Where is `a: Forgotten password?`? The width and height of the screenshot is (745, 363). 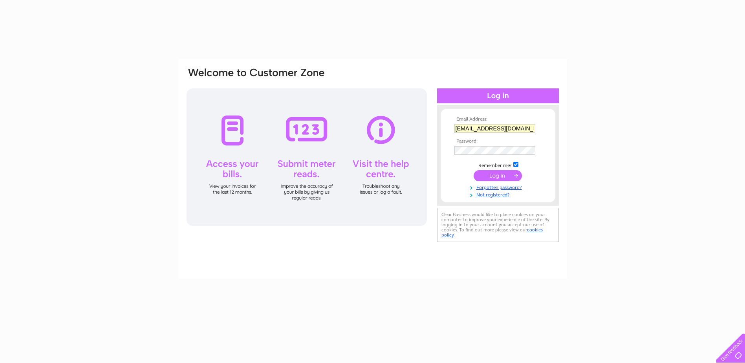 a: Forgotten password? is located at coordinates (499, 187).